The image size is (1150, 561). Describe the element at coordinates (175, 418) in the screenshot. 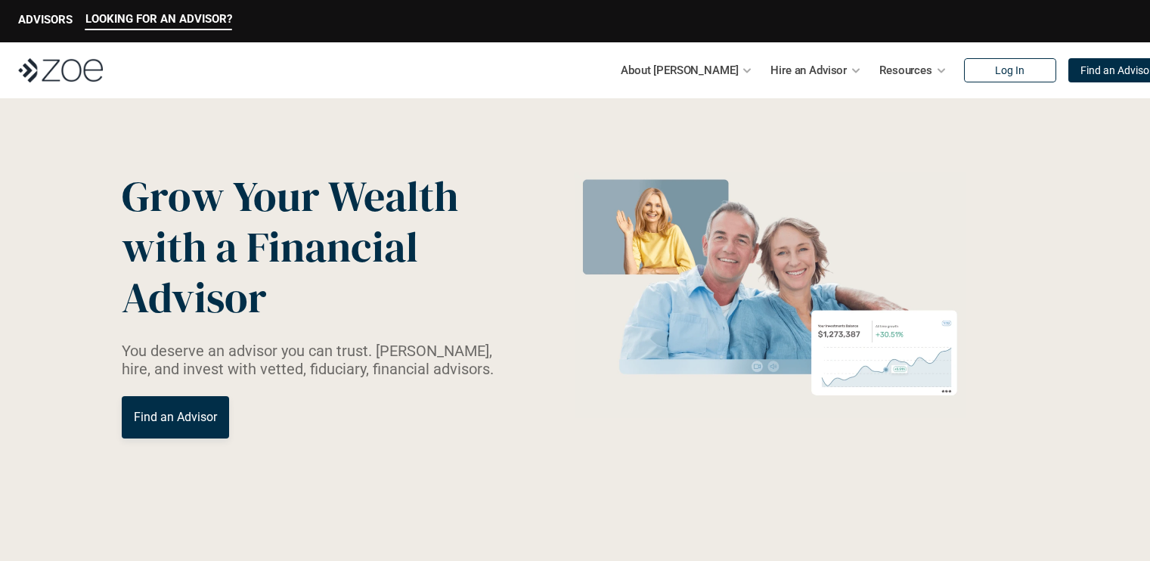

I see `a: Find an Advisor` at that location.